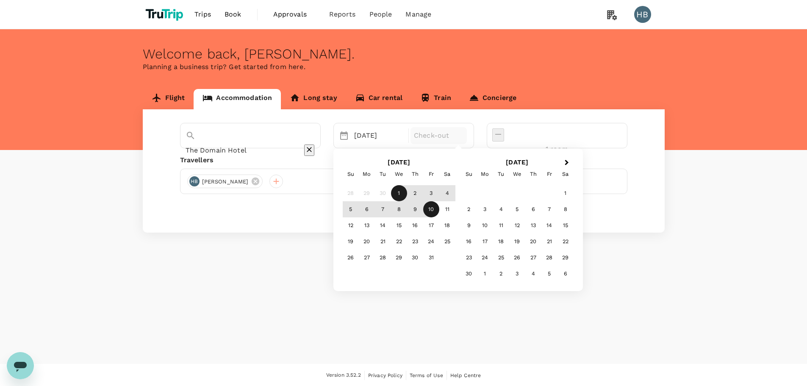 This screenshot has width=807, height=386. I want to click on p: Planning a business trip? Get started from here., so click(404, 67).